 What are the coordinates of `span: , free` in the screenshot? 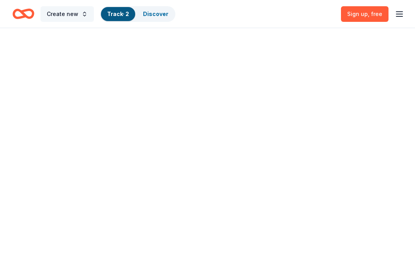 It's located at (375, 14).